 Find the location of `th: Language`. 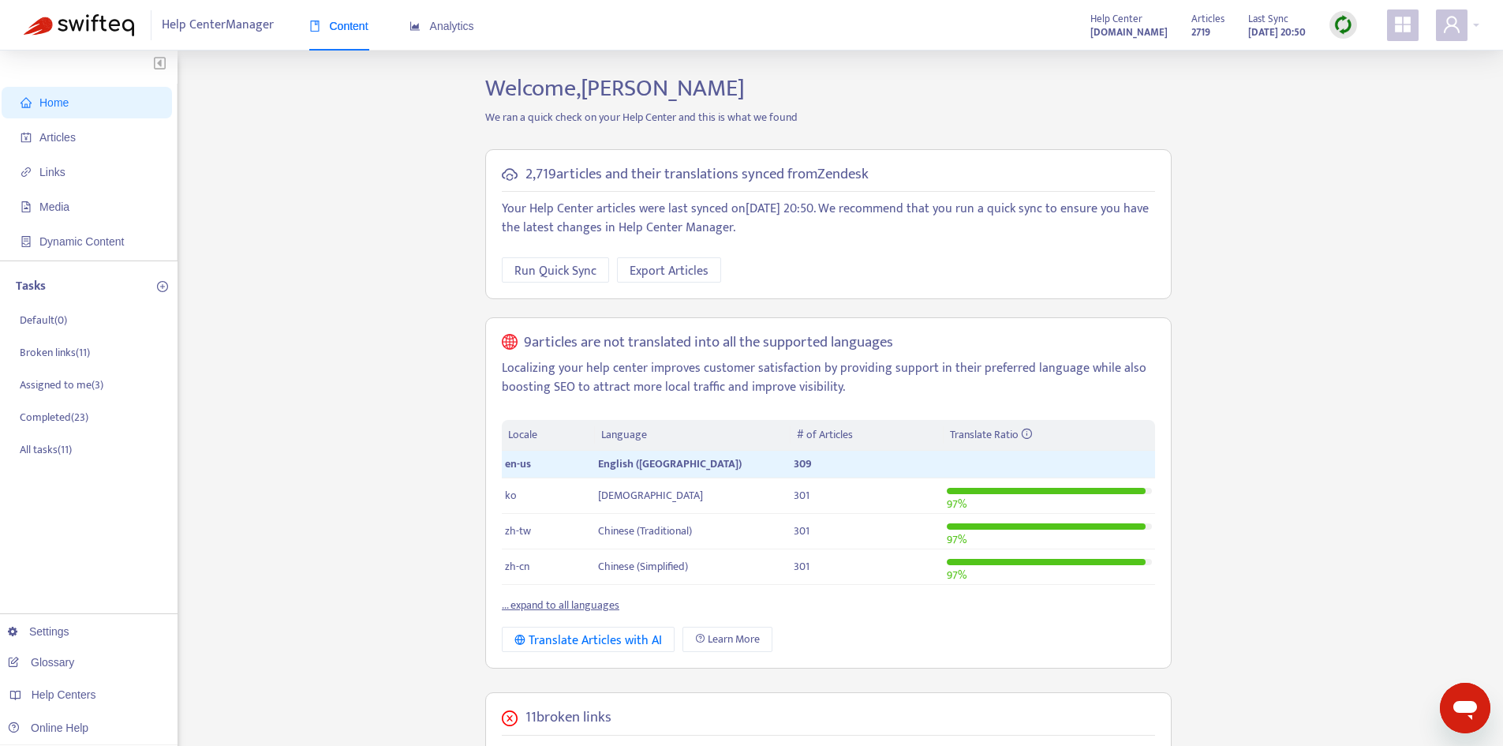

th: Language is located at coordinates (693, 435).